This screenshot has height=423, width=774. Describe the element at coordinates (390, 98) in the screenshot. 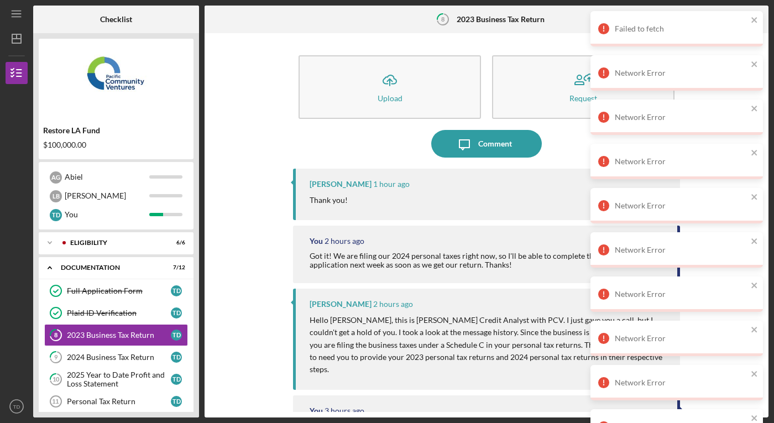

I see `div: Upload` at that location.